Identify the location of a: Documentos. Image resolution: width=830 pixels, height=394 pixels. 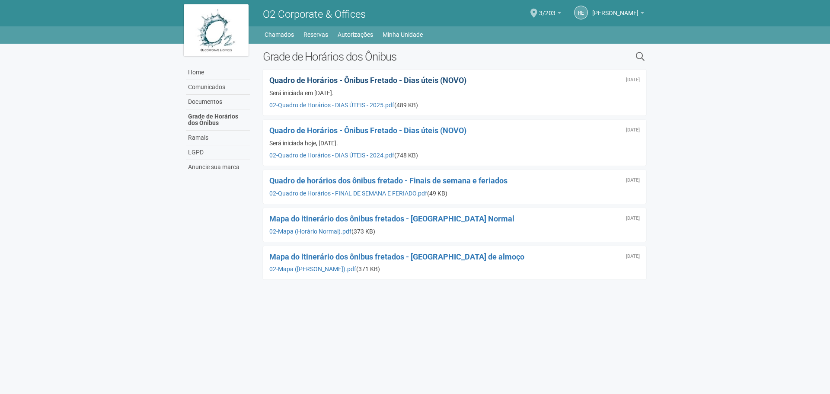
(218, 102).